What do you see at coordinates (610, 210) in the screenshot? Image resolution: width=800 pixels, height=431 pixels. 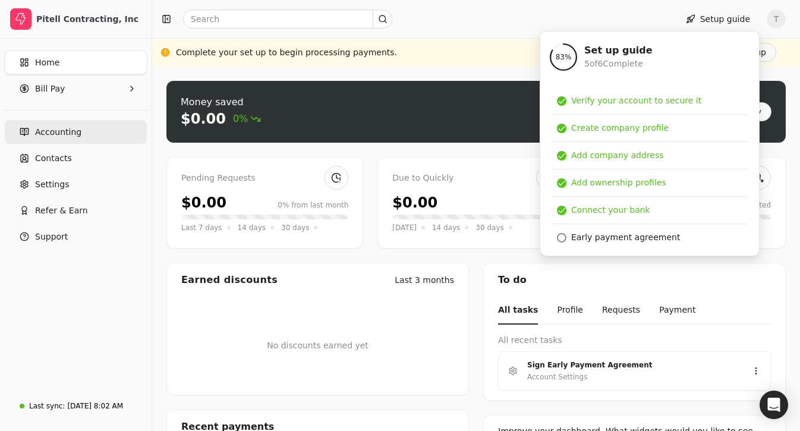 I see `div: Connect your bank` at bounding box center [610, 210].